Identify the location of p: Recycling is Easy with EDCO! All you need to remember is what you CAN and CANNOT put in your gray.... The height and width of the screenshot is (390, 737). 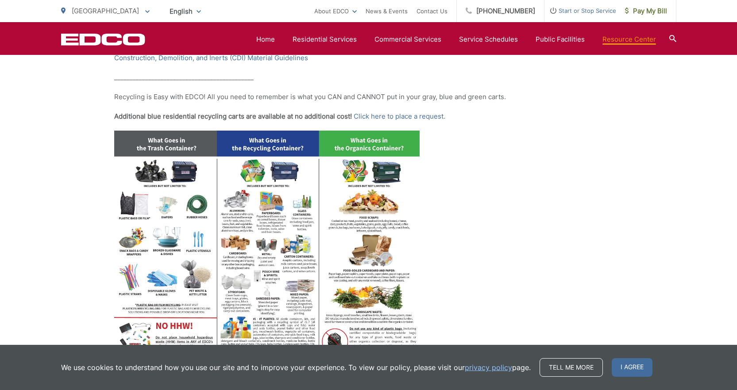
(369, 97).